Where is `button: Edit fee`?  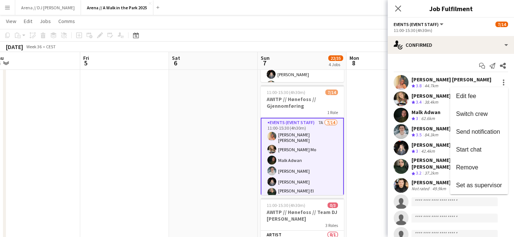 button: Edit fee is located at coordinates (479, 96).